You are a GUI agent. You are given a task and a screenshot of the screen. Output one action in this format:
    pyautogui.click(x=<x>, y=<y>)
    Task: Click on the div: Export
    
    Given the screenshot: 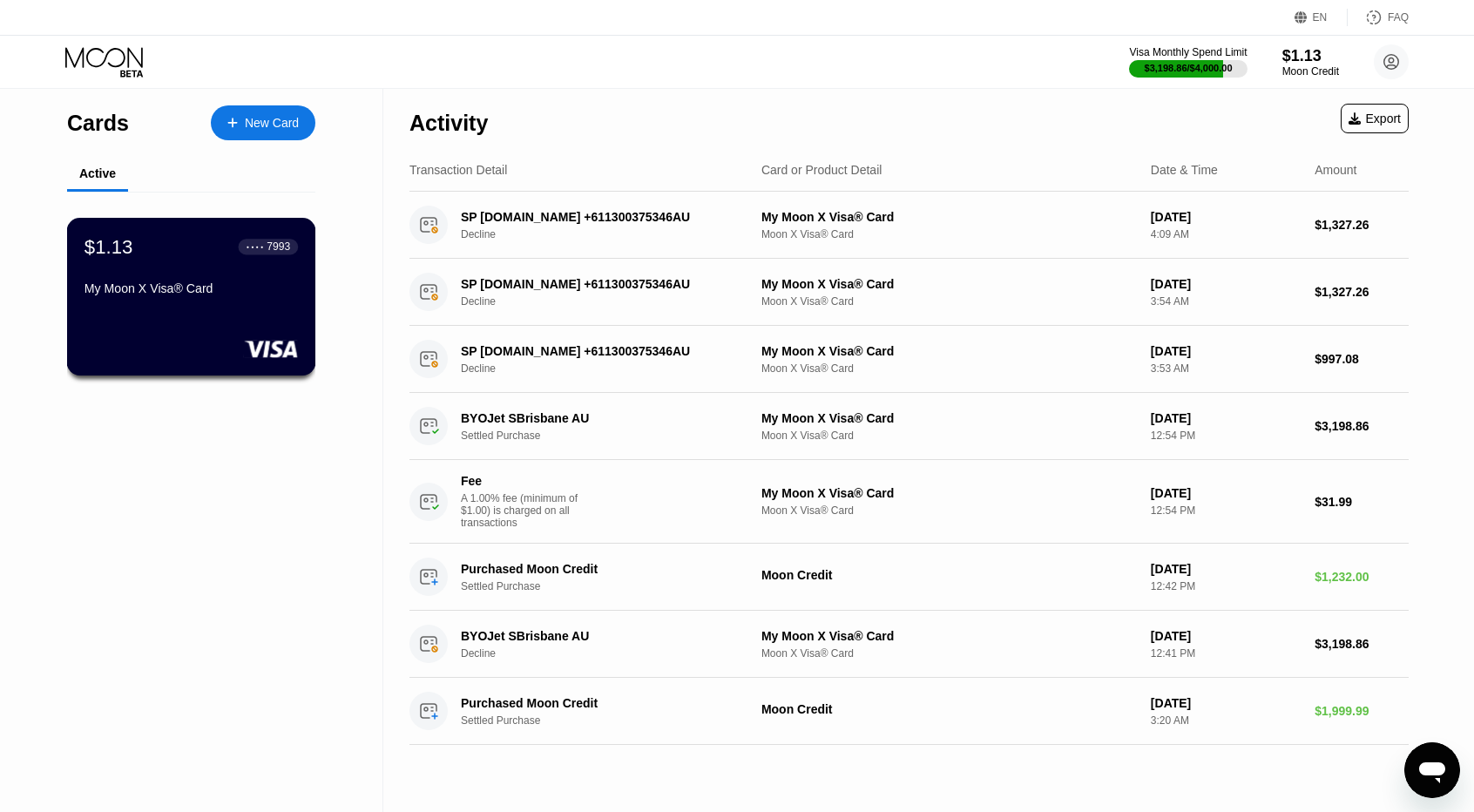 What is the action you would take?
    pyautogui.click(x=1374, y=118)
    